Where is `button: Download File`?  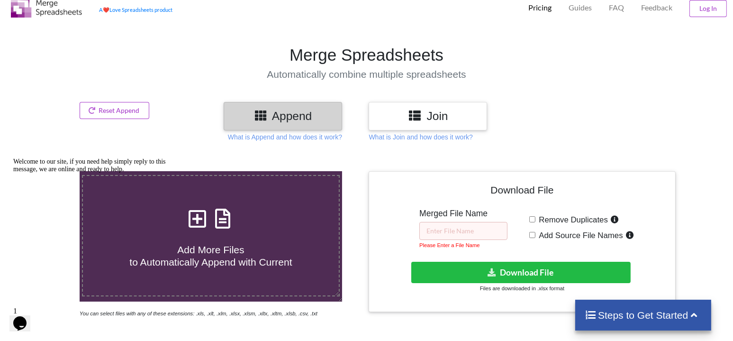 button: Download File is located at coordinates (521, 272).